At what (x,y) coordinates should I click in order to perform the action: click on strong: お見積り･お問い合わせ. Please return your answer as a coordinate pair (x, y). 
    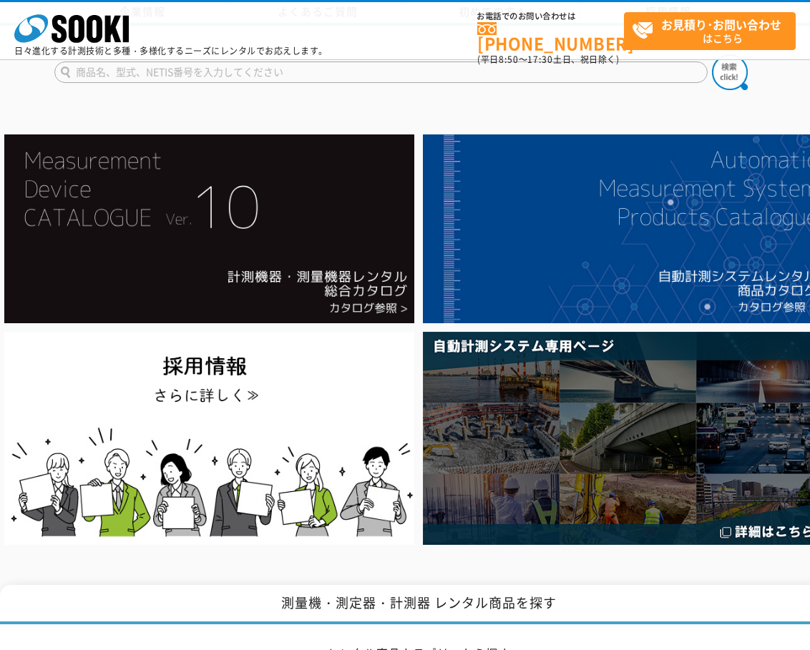
    Looking at the image, I should click on (721, 24).